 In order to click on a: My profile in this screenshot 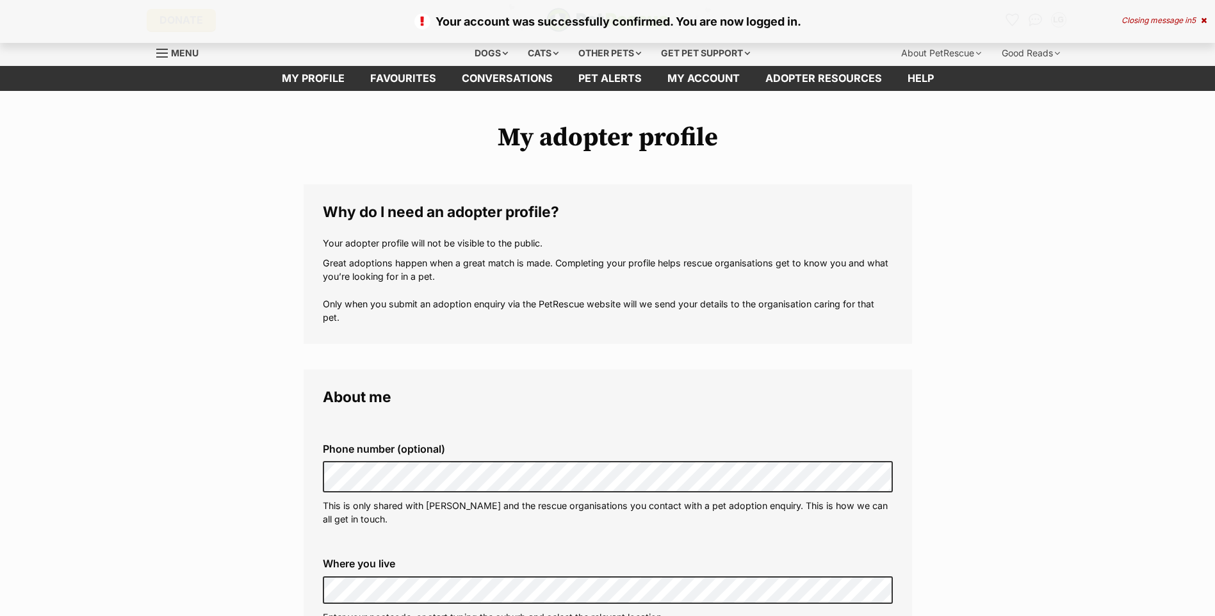, I will do `click(313, 78)`.